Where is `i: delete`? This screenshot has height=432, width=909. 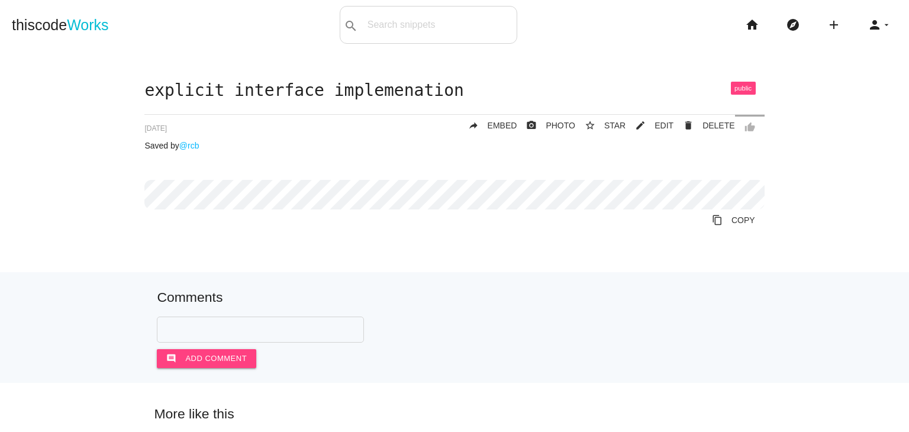
i: delete is located at coordinates (688, 125).